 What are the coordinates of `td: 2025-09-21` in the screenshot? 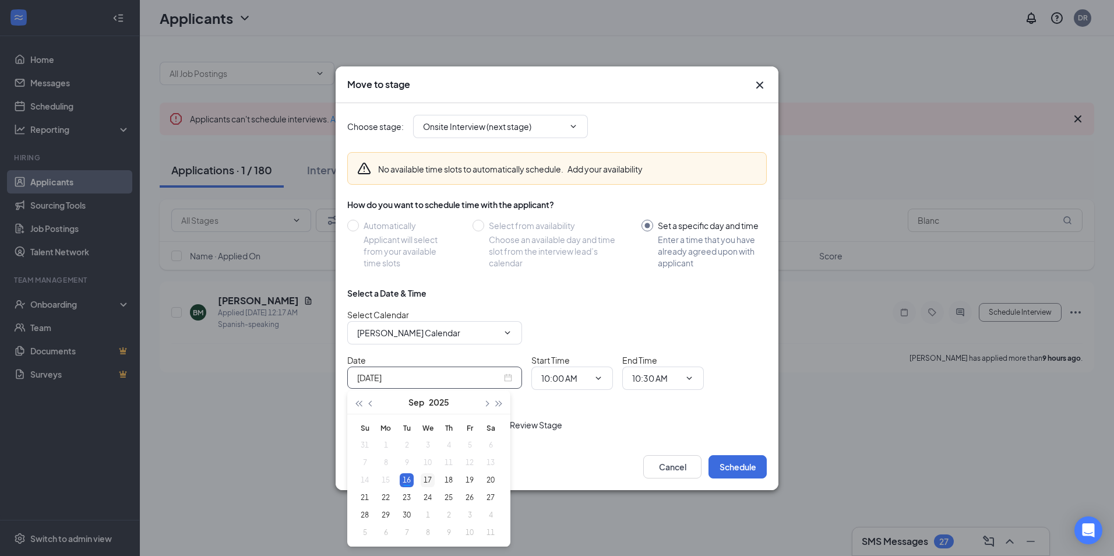 It's located at (365, 498).